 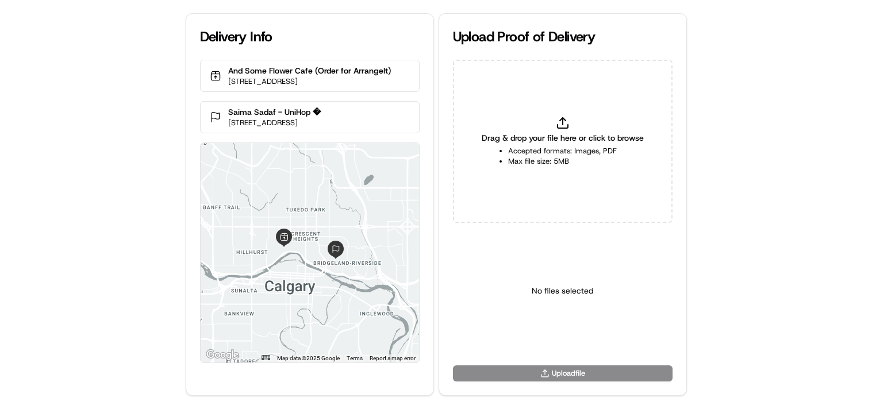 I want to click on li: Accepted formats: Images, PDF, so click(x=562, y=151).